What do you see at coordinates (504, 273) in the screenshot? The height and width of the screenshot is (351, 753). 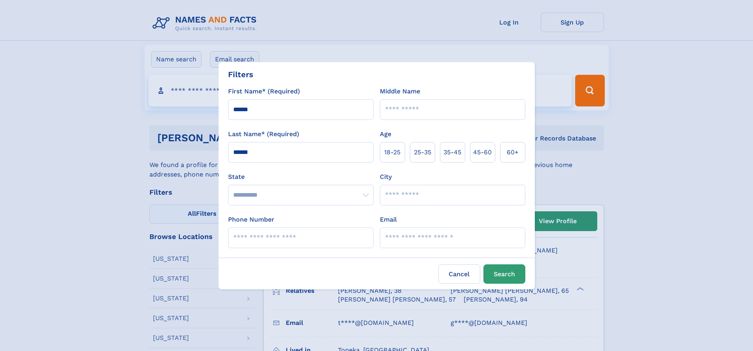 I see `button: Search` at bounding box center [504, 273].